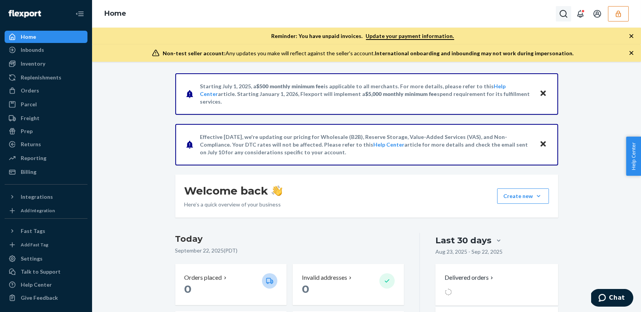  I want to click on div: Home, so click(28, 37).